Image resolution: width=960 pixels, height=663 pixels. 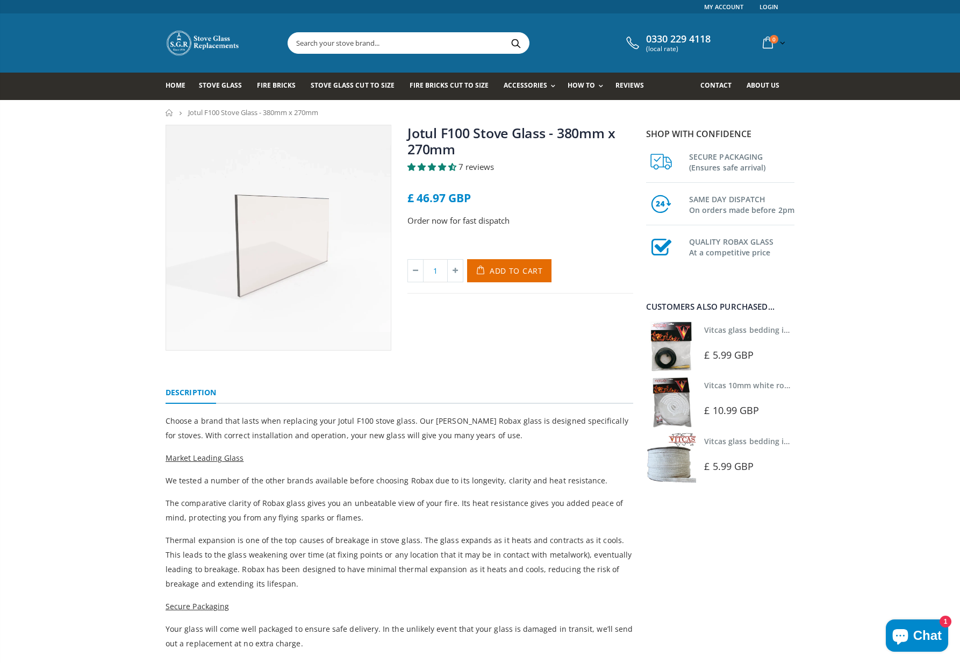 What do you see at coordinates (253, 112) in the screenshot?
I see `span: Jotul F100 Stove Glass - 380mm x 270mm` at bounding box center [253, 112].